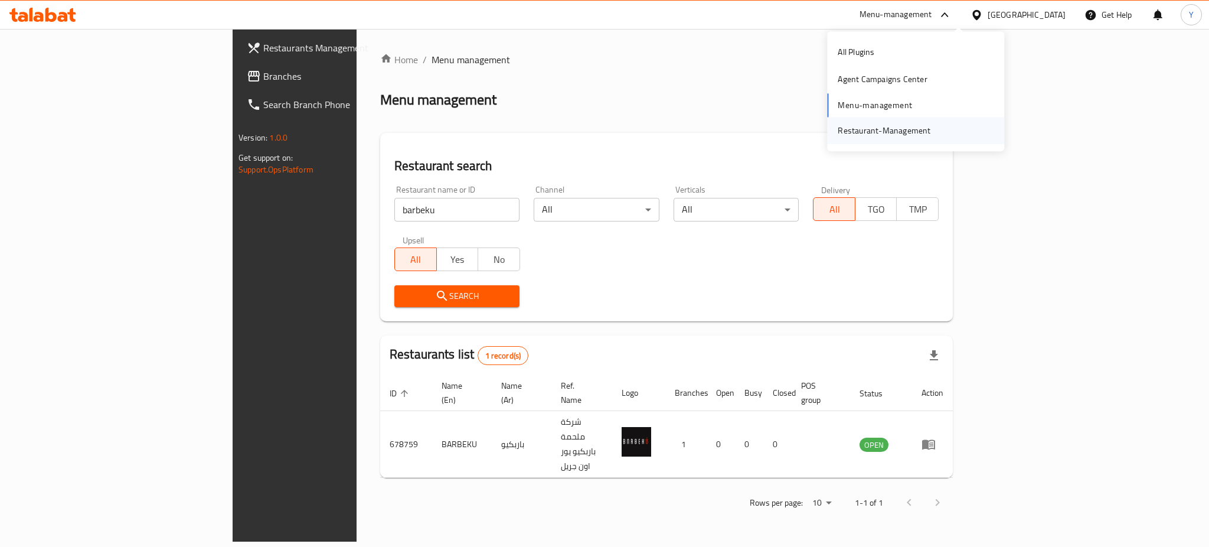 Image resolution: width=1209 pixels, height=547 pixels. I want to click on span: TGO, so click(876, 209).